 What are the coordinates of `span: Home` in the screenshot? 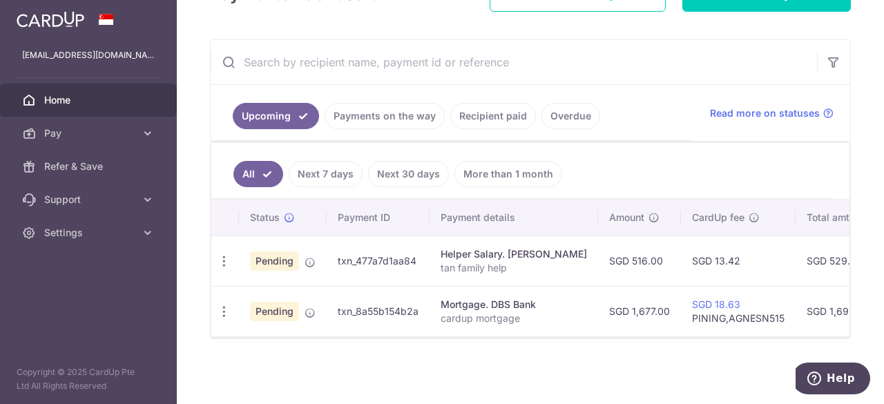 It's located at (90, 100).